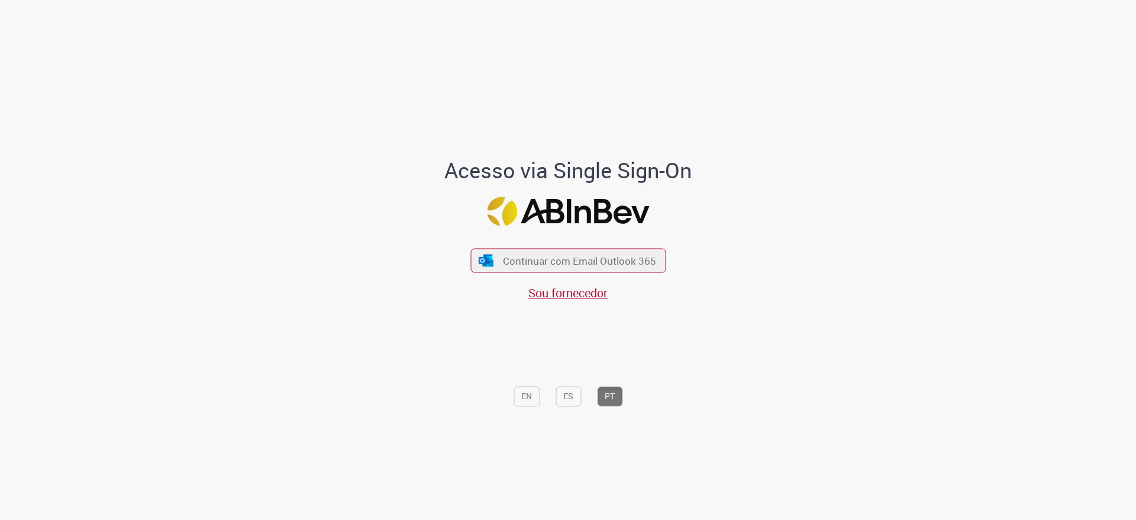 The width and height of the screenshot is (1136, 520). Describe the element at coordinates (568, 211) in the screenshot. I see `img: Logo ABInBev` at that location.